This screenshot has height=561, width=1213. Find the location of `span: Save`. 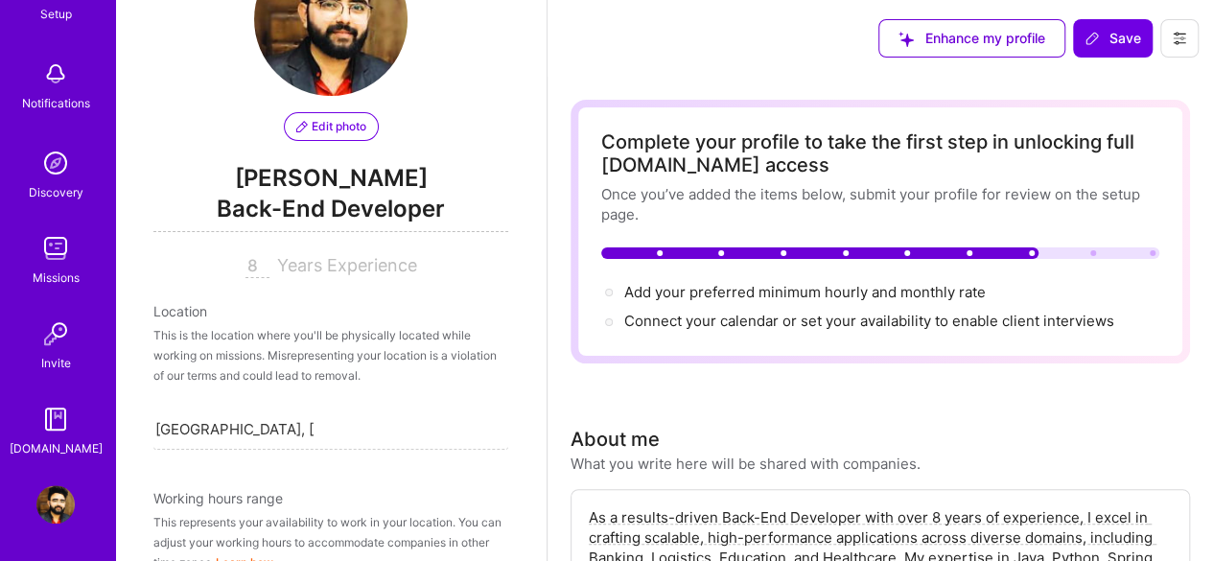

span: Save is located at coordinates (1113, 38).